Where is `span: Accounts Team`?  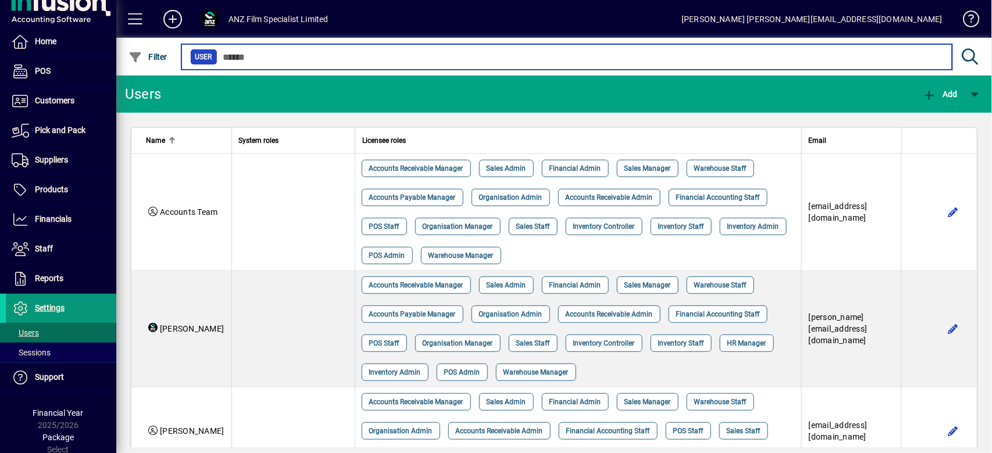 span: Accounts Team is located at coordinates (188, 212).